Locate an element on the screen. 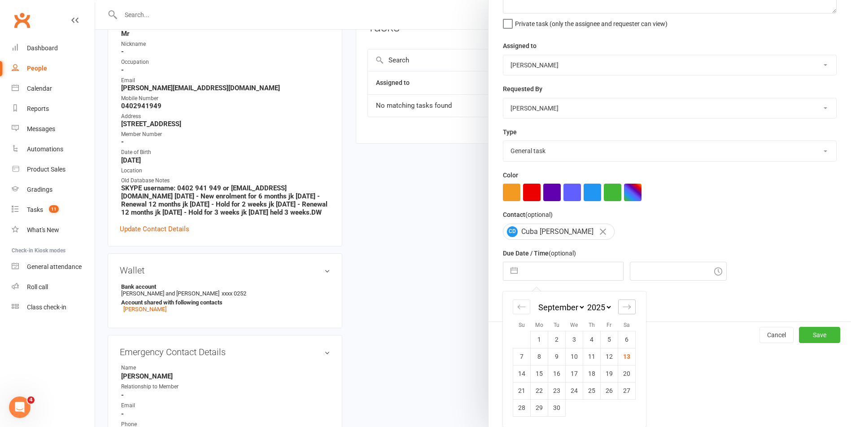 The height and width of the screenshot is (427, 851). td: Monday, September 29, 2025 is located at coordinates (539, 407).